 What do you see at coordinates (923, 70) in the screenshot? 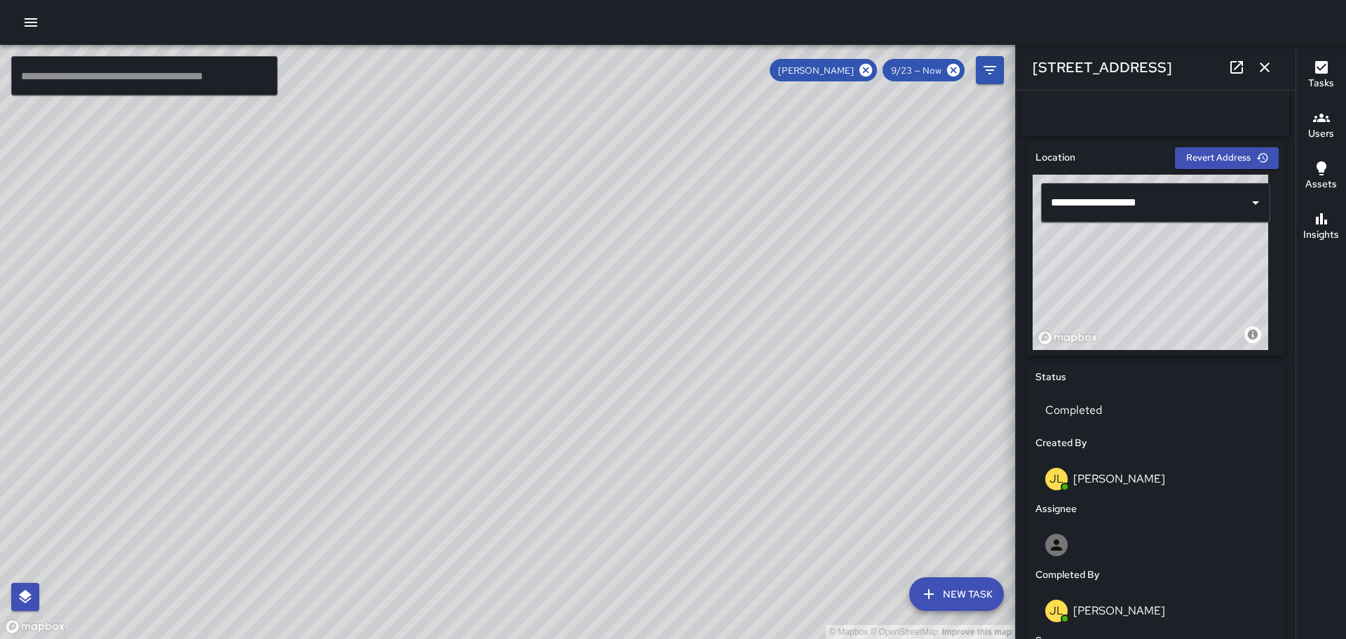
I see `div: 9/23 — Now` at bounding box center [923, 70].